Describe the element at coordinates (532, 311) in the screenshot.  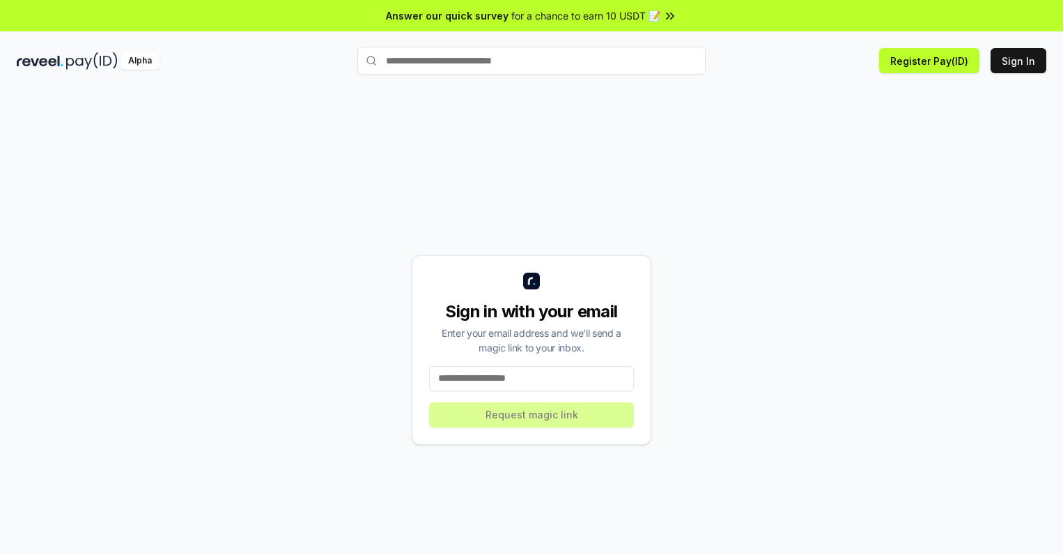
I see `div: Sign in with your email` at that location.